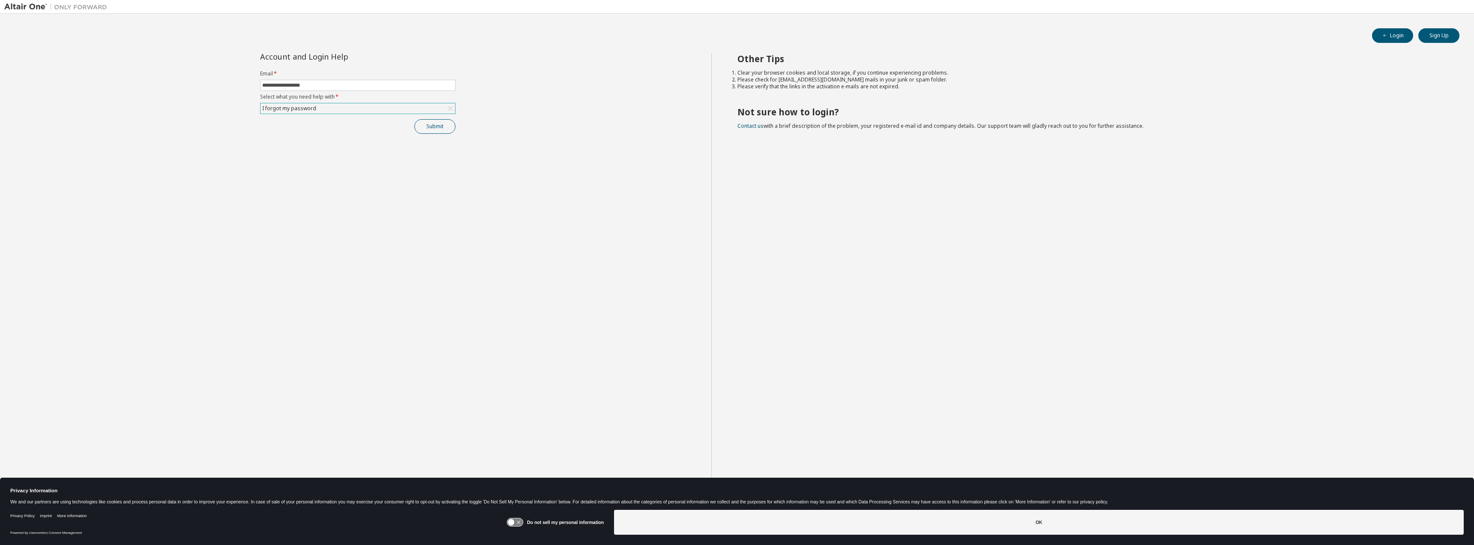  Describe the element at coordinates (358, 74) in the screenshot. I see `label: Email` at that location.